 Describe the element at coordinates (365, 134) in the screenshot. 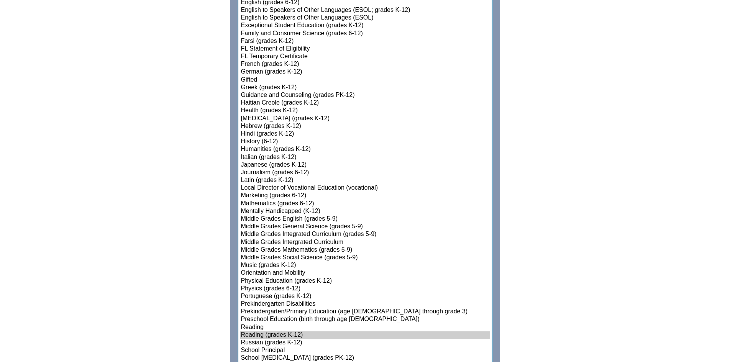

I see `option: Hindi (grades K-12)` at that location.